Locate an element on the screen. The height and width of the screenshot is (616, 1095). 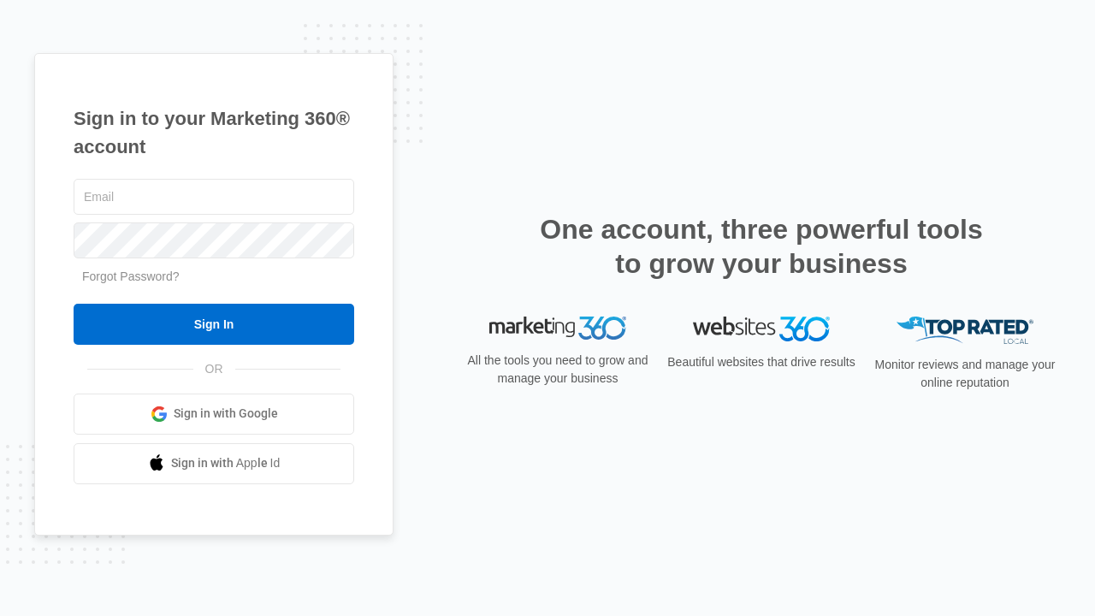
p: All the tools you need to grow and manage your business is located at coordinates (558, 370).